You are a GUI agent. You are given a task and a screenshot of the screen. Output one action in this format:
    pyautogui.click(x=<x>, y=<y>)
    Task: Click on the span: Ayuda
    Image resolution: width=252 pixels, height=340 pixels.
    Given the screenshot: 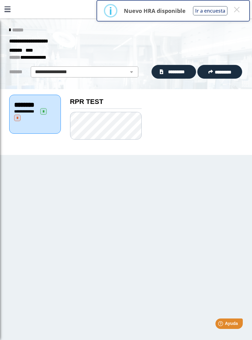 What is the action you would take?
    pyautogui.click(x=34, y=7)
    